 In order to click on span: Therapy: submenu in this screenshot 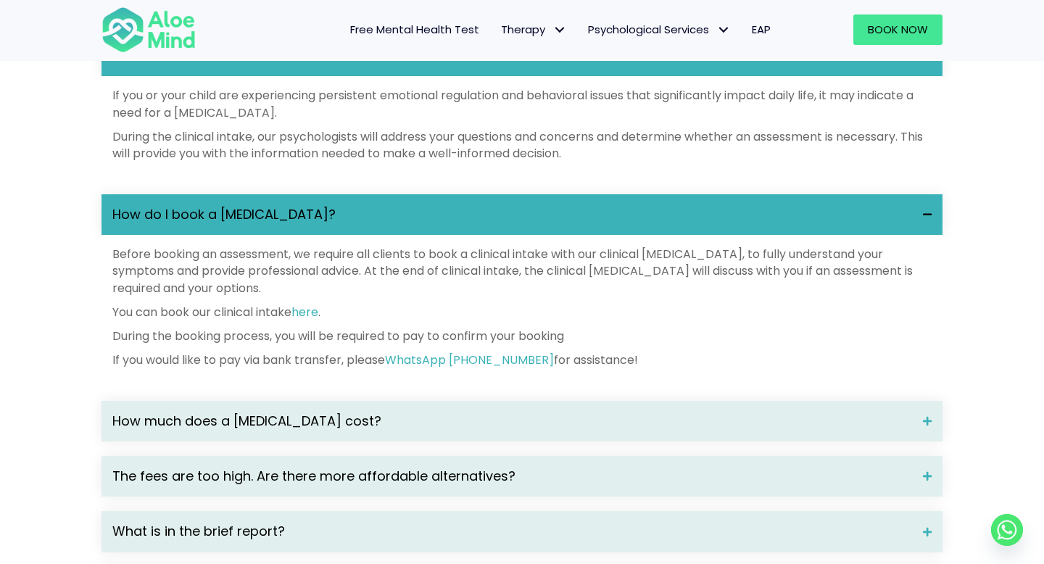, I will do `click(559, 30)`.